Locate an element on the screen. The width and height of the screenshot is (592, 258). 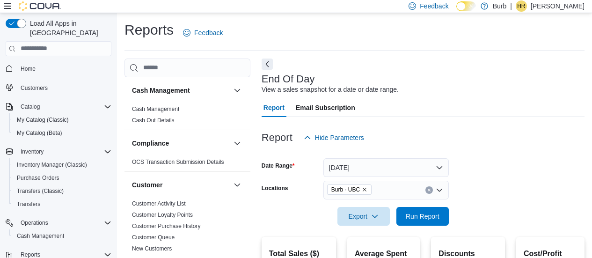
div: Customer is located at coordinates (187, 228).